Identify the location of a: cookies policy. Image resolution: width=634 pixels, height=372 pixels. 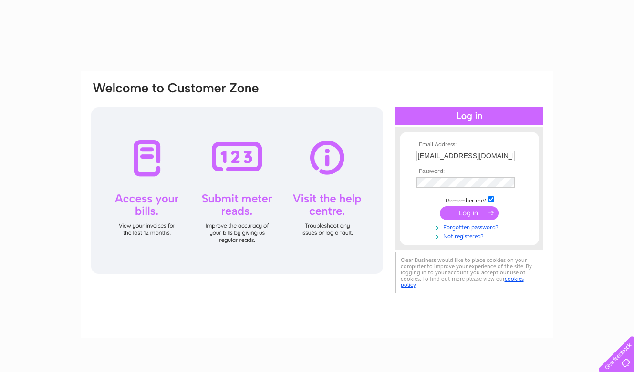
(462, 282).